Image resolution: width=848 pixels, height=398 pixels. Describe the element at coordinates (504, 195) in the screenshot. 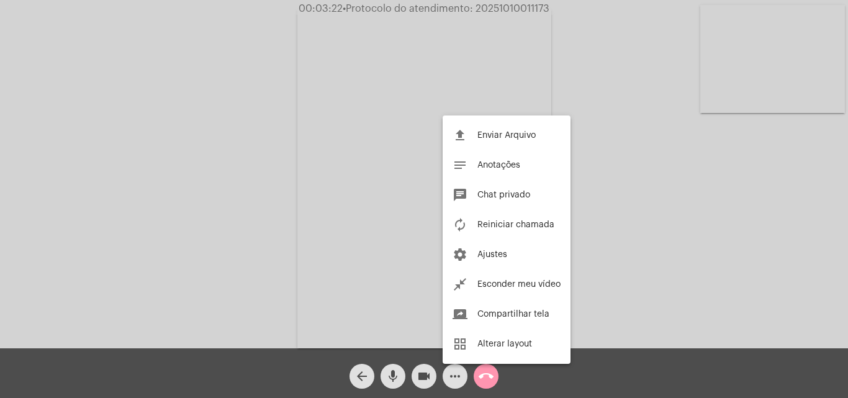

I see `span: Chat privado` at that location.